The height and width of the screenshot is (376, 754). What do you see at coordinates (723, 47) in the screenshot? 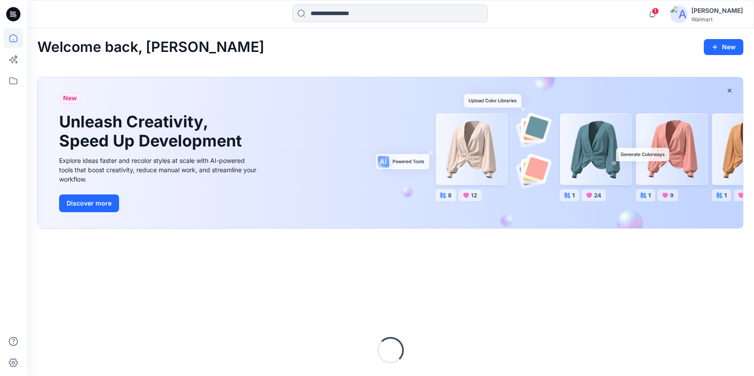
I see `button: New` at bounding box center [723, 47].